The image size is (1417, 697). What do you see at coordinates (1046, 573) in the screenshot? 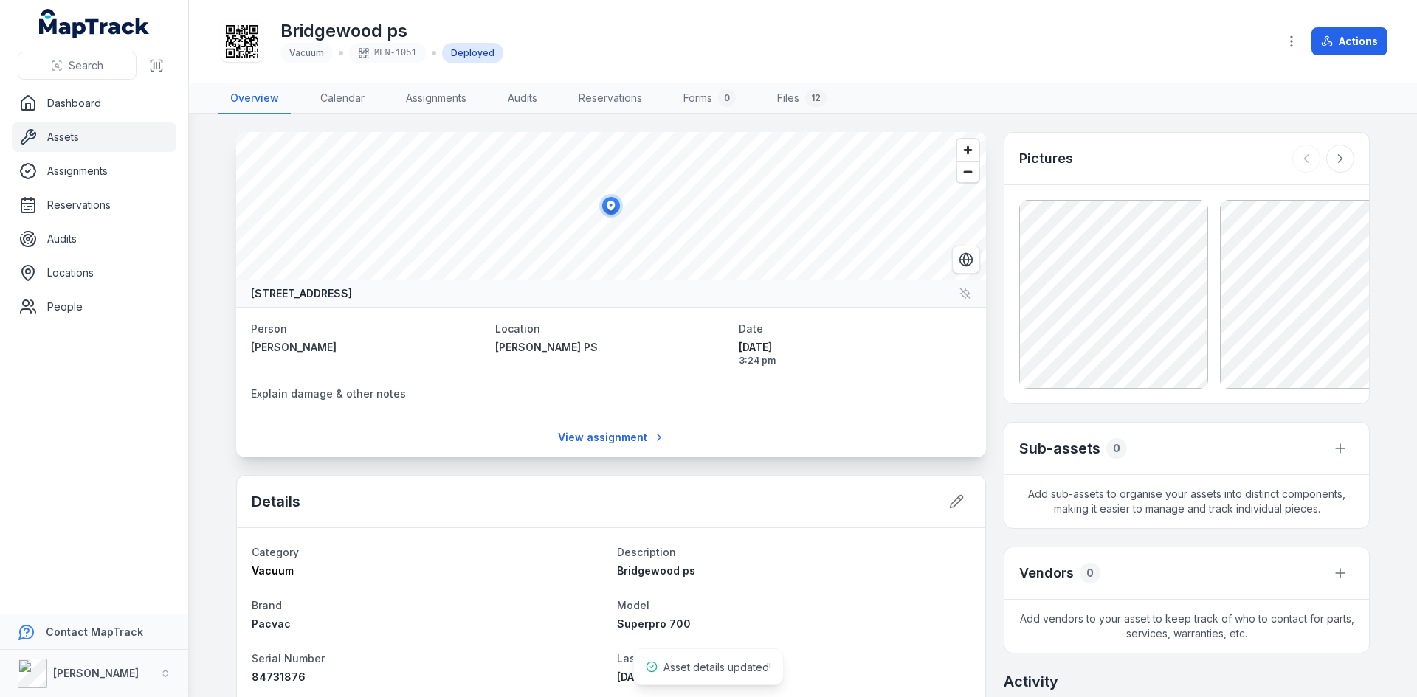
I see `h3: Vendors` at bounding box center [1046, 573].